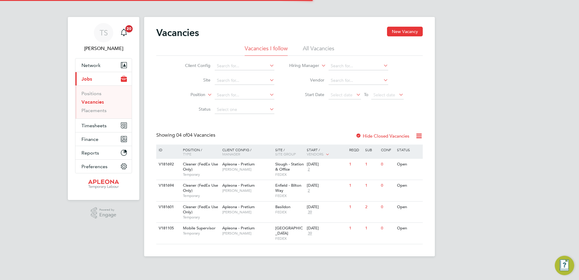 Image resolution: width=579 pixels, height=280 pixels. What do you see at coordinates (307, 94) in the screenshot?
I see `label: Start Date` at bounding box center [307, 94].